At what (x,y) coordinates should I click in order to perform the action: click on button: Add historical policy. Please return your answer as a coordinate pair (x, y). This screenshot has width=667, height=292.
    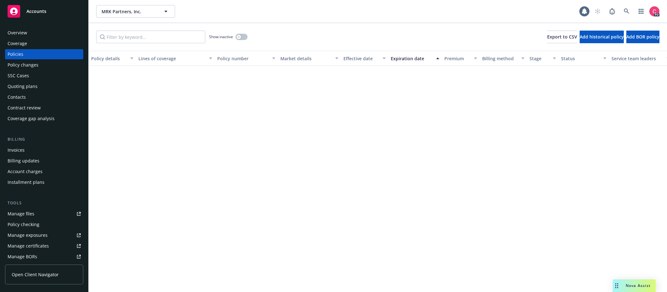
    Looking at the image, I should click on (601, 37).